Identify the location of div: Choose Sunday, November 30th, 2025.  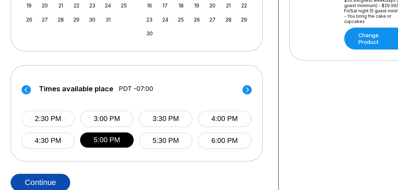
(149, 33).